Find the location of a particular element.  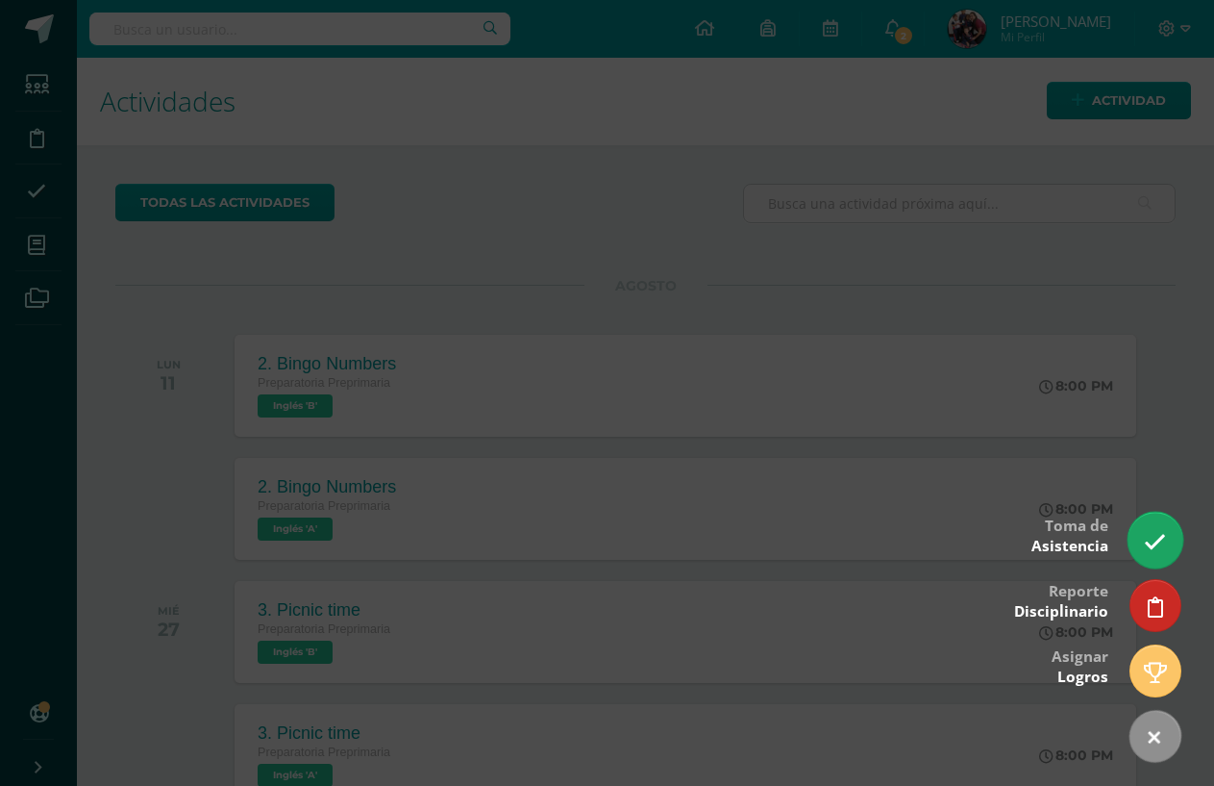

div: Toma de is located at coordinates (1070, 534).